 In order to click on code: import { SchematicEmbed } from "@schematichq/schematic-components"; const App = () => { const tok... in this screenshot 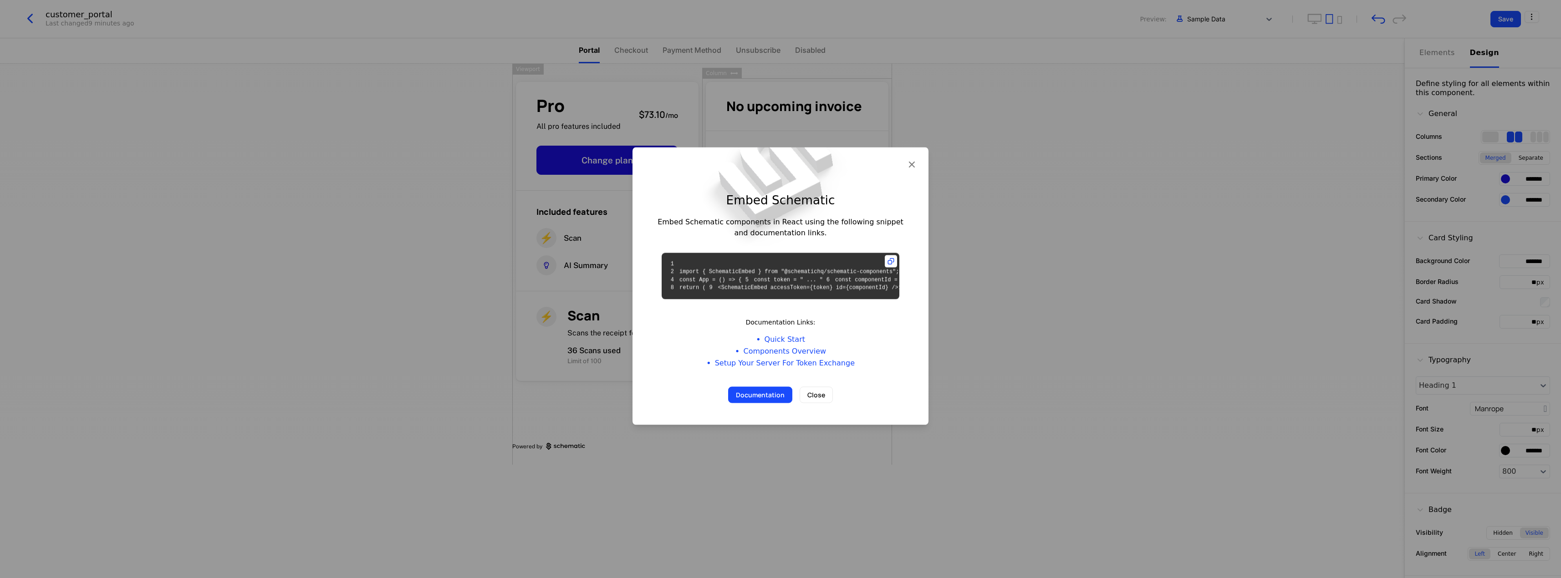, I will do `click(820, 276)`.